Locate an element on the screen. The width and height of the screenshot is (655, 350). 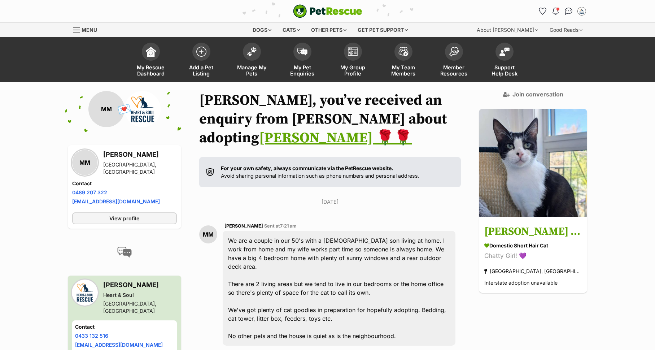
img: chat-41dd97257d64d25036548639549fe6c8038ab92f7586957e7f3b1b290dea8141.svg is located at coordinates (568, 11).